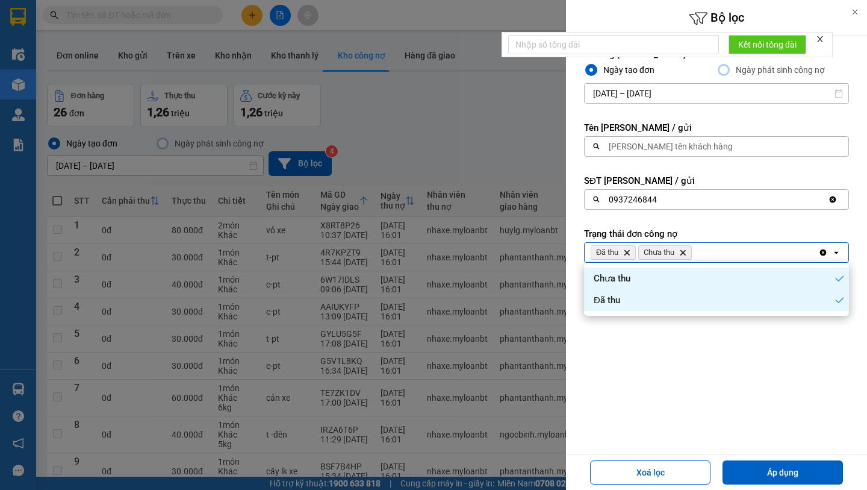 Image resolution: width=867 pixels, height=490 pixels. What do you see at coordinates (626, 70) in the screenshot?
I see `div: Ngày tạo đơn` at bounding box center [626, 70].